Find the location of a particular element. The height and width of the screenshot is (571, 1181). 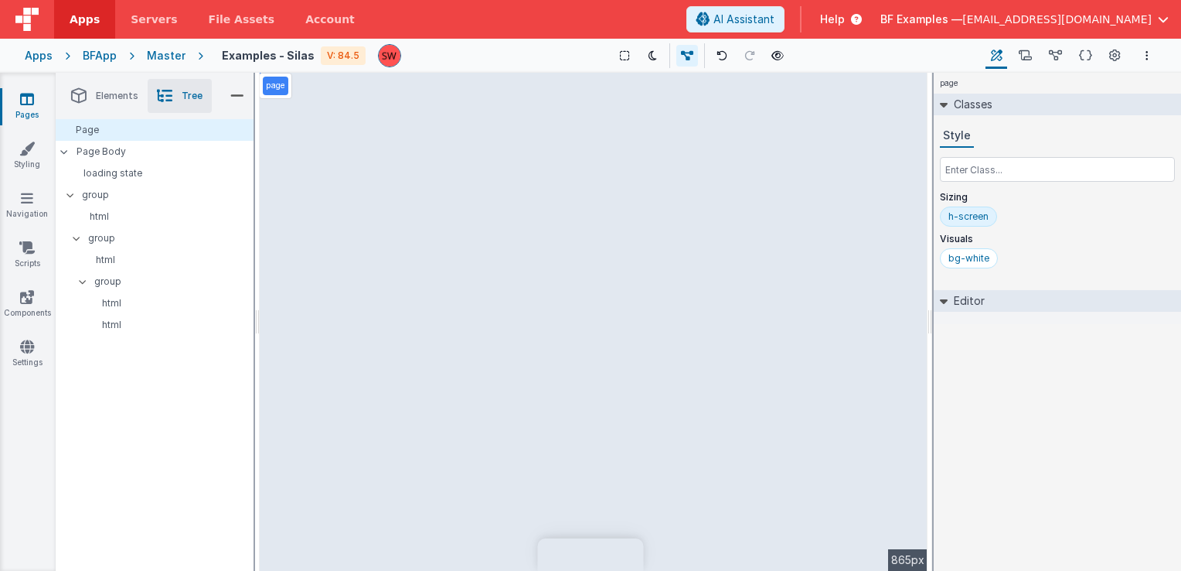

button: AI Assistant is located at coordinates (735, 19).